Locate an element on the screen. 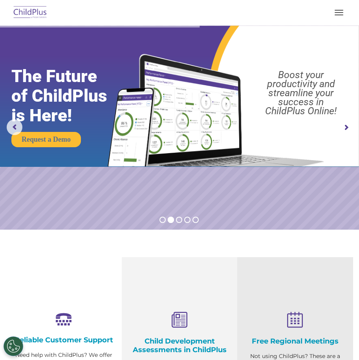 The height and width of the screenshot is (360, 359). button: Cookies Settings is located at coordinates (13, 346).